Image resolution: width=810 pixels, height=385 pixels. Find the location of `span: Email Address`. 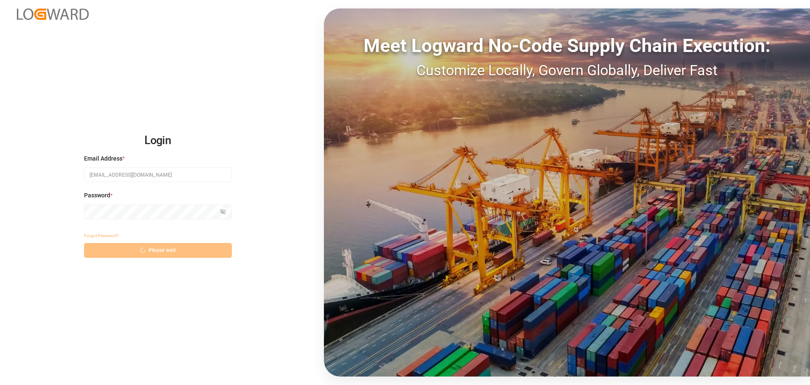

span: Email Address is located at coordinates (103, 158).